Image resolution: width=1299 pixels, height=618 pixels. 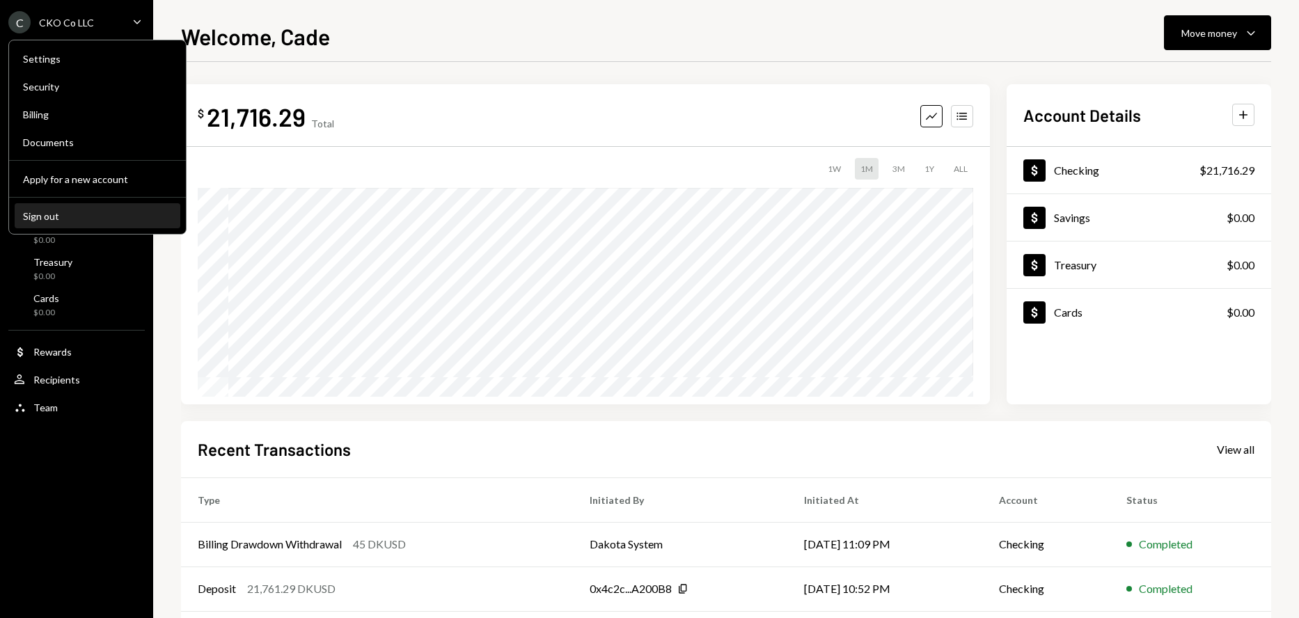 I want to click on a: Savings$0.00, so click(x=1139, y=217).